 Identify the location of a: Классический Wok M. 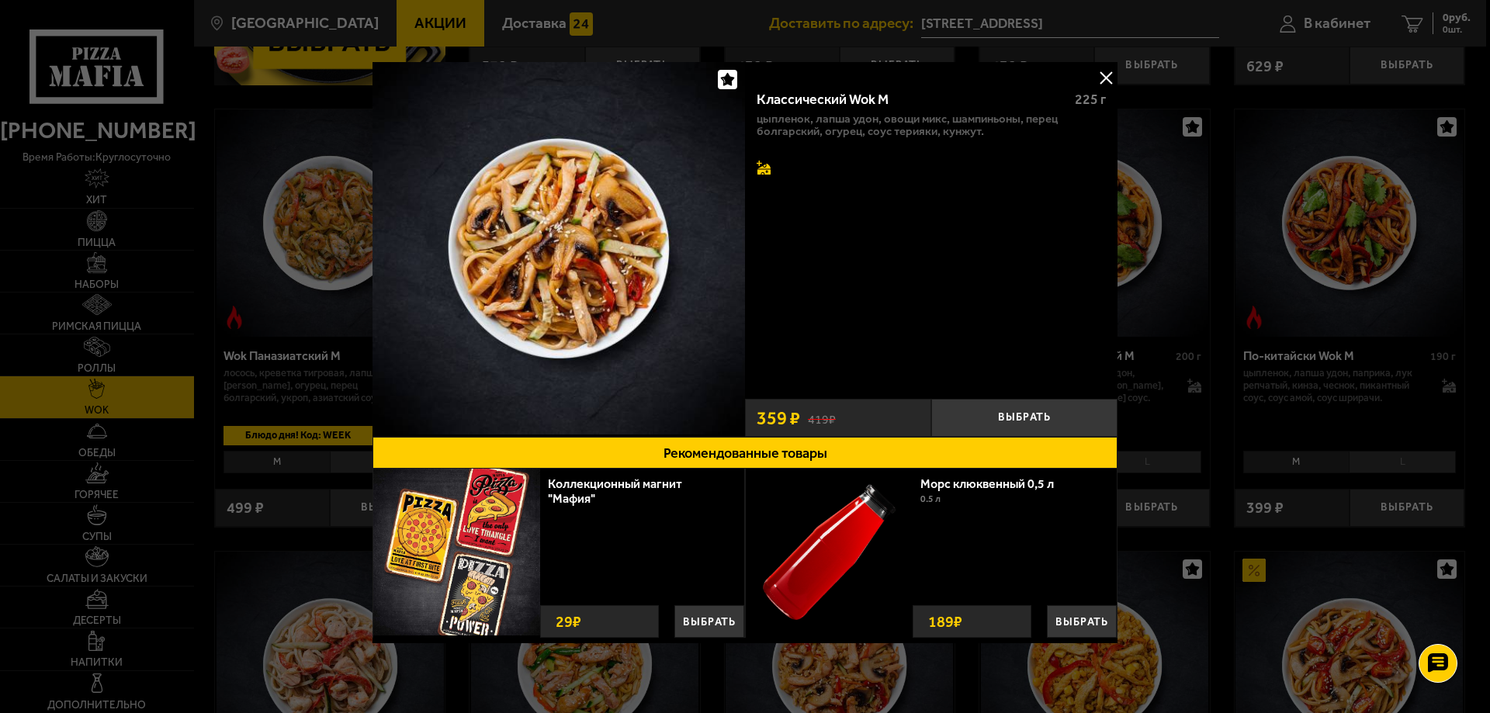
(559, 249).